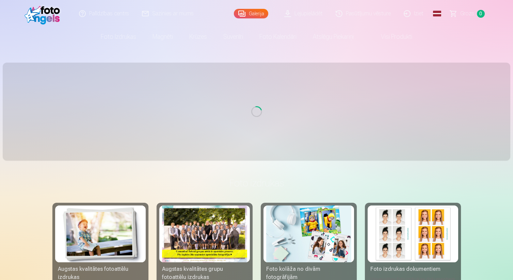  Describe the element at coordinates (100, 234) in the screenshot. I see `img: Augstas kvalitātes fotoattēlu izdrukas` at that location.